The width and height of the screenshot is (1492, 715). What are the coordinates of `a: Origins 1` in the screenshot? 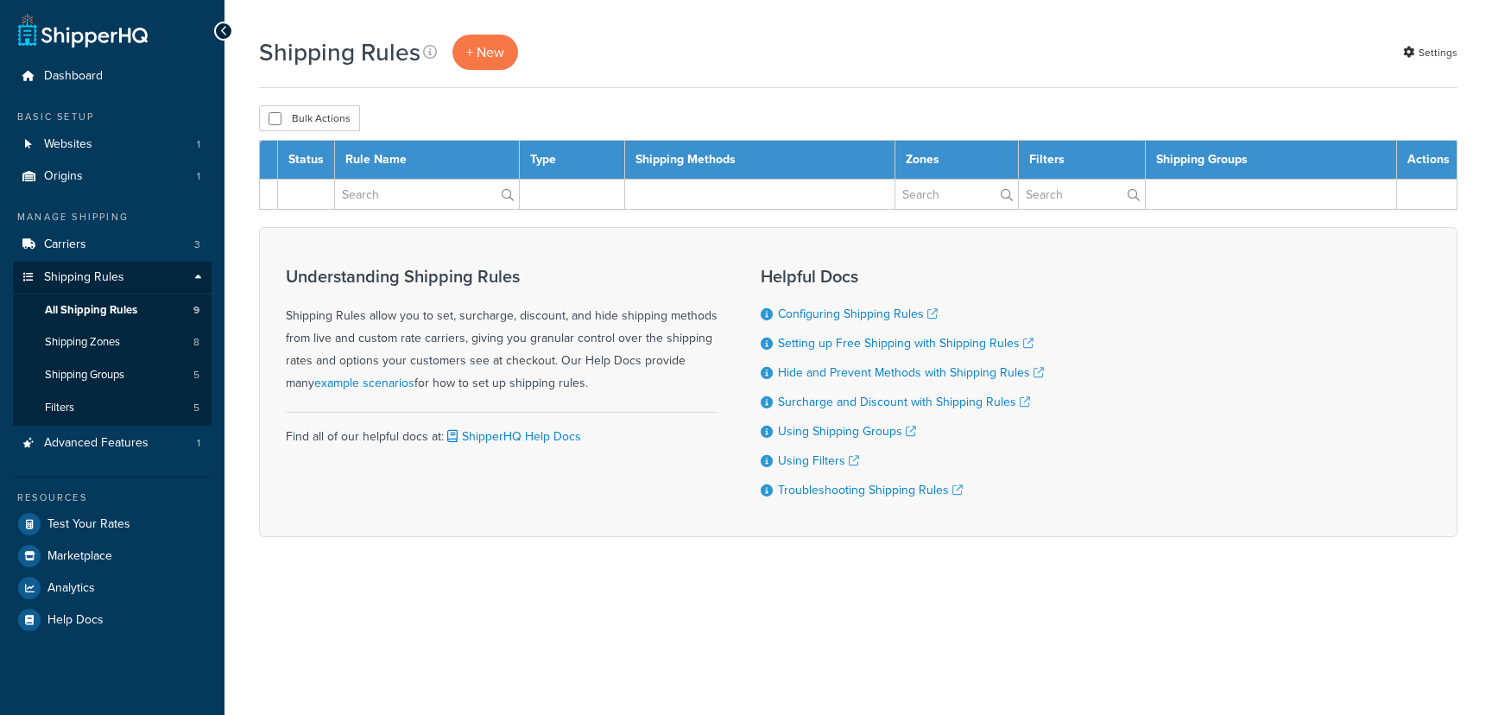 It's located at (112, 176).